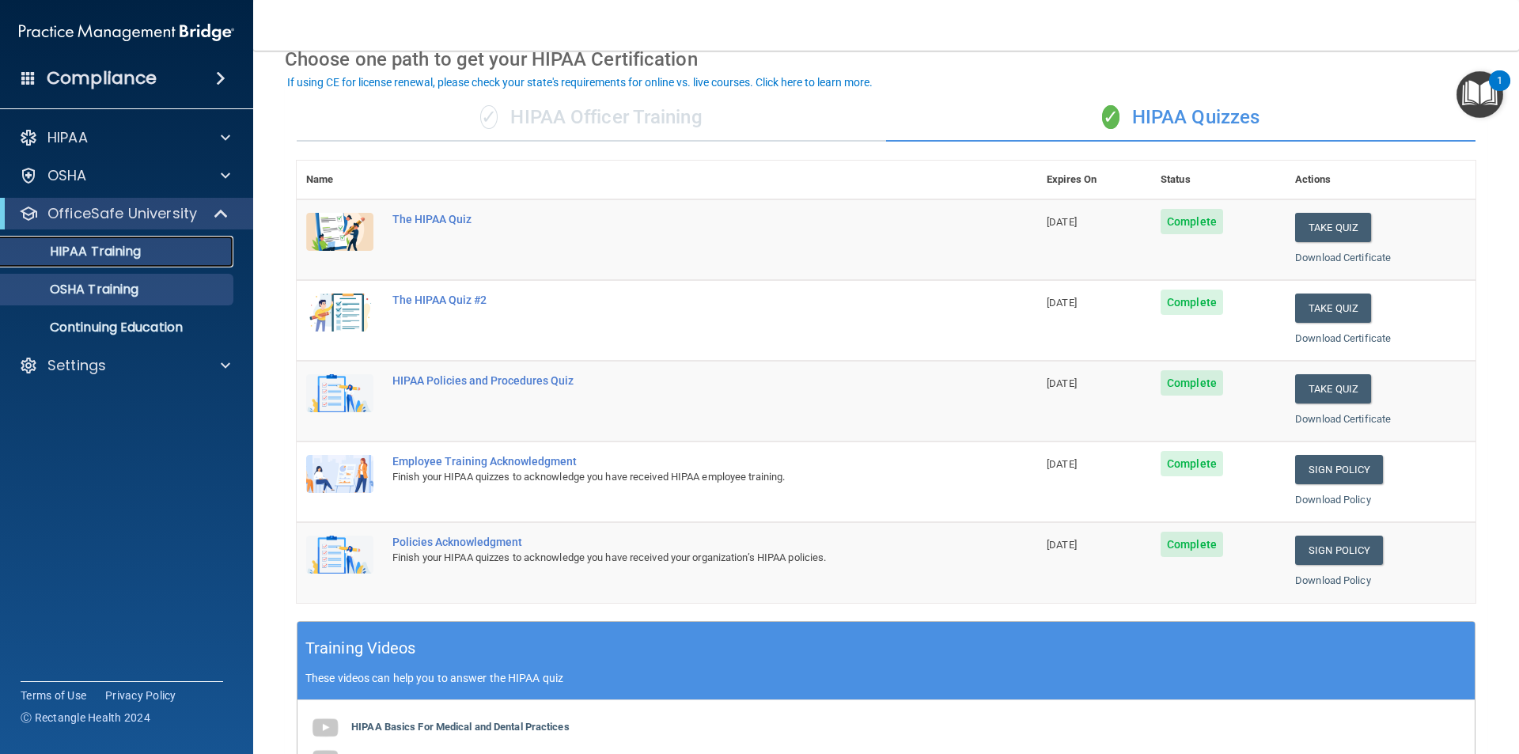 The height and width of the screenshot is (754, 1519). I want to click on div: HIPAA Officer Training, so click(591, 118).